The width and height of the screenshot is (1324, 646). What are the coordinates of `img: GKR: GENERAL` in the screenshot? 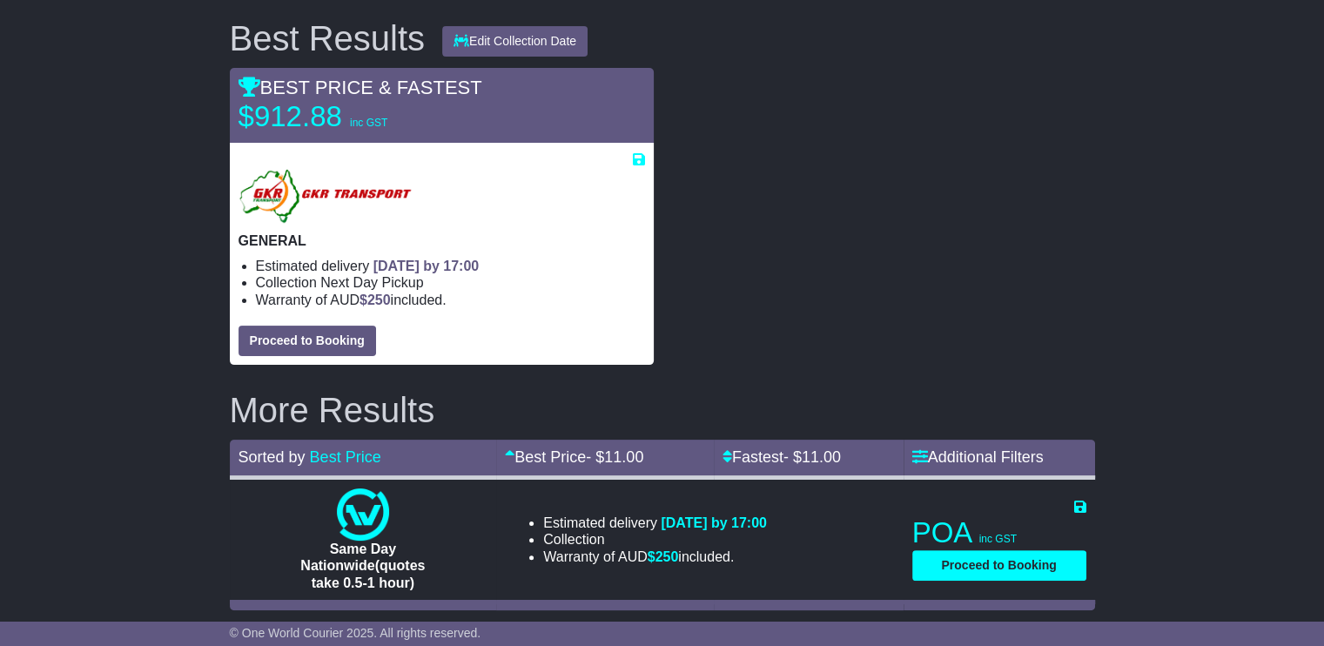 It's located at (326, 196).